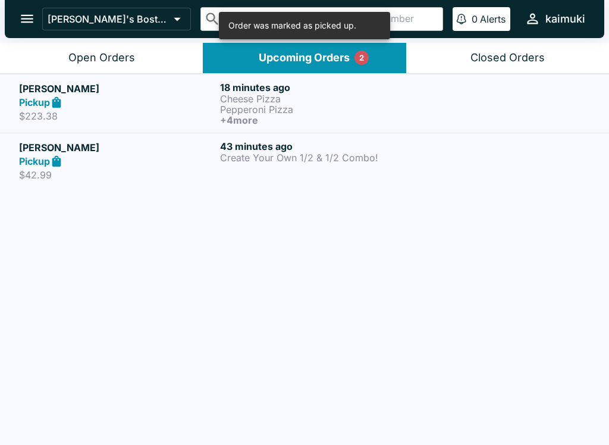 The height and width of the screenshot is (445, 609). What do you see at coordinates (318, 99) in the screenshot?
I see `p: Cheese Pizza` at bounding box center [318, 99].